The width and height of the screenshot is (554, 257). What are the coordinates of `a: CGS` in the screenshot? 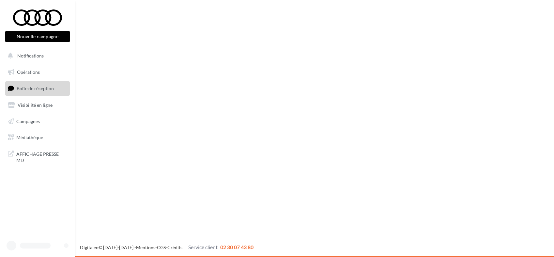 It's located at (161, 247).